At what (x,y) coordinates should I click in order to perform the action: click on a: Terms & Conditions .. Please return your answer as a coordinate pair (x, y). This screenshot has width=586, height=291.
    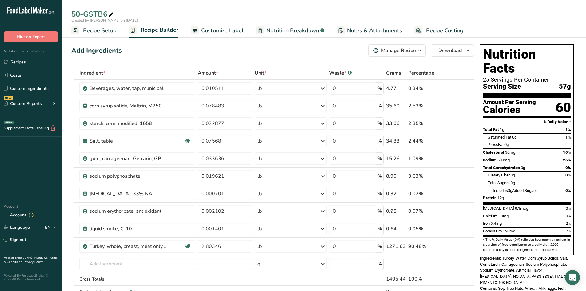
    Looking at the image, I should click on (30, 260).